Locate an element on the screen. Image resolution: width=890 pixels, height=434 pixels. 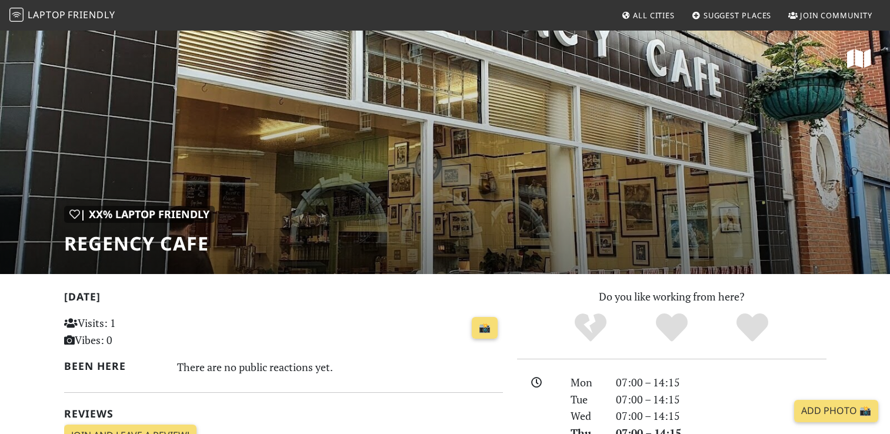
h2: Reviews is located at coordinates (284, 414).